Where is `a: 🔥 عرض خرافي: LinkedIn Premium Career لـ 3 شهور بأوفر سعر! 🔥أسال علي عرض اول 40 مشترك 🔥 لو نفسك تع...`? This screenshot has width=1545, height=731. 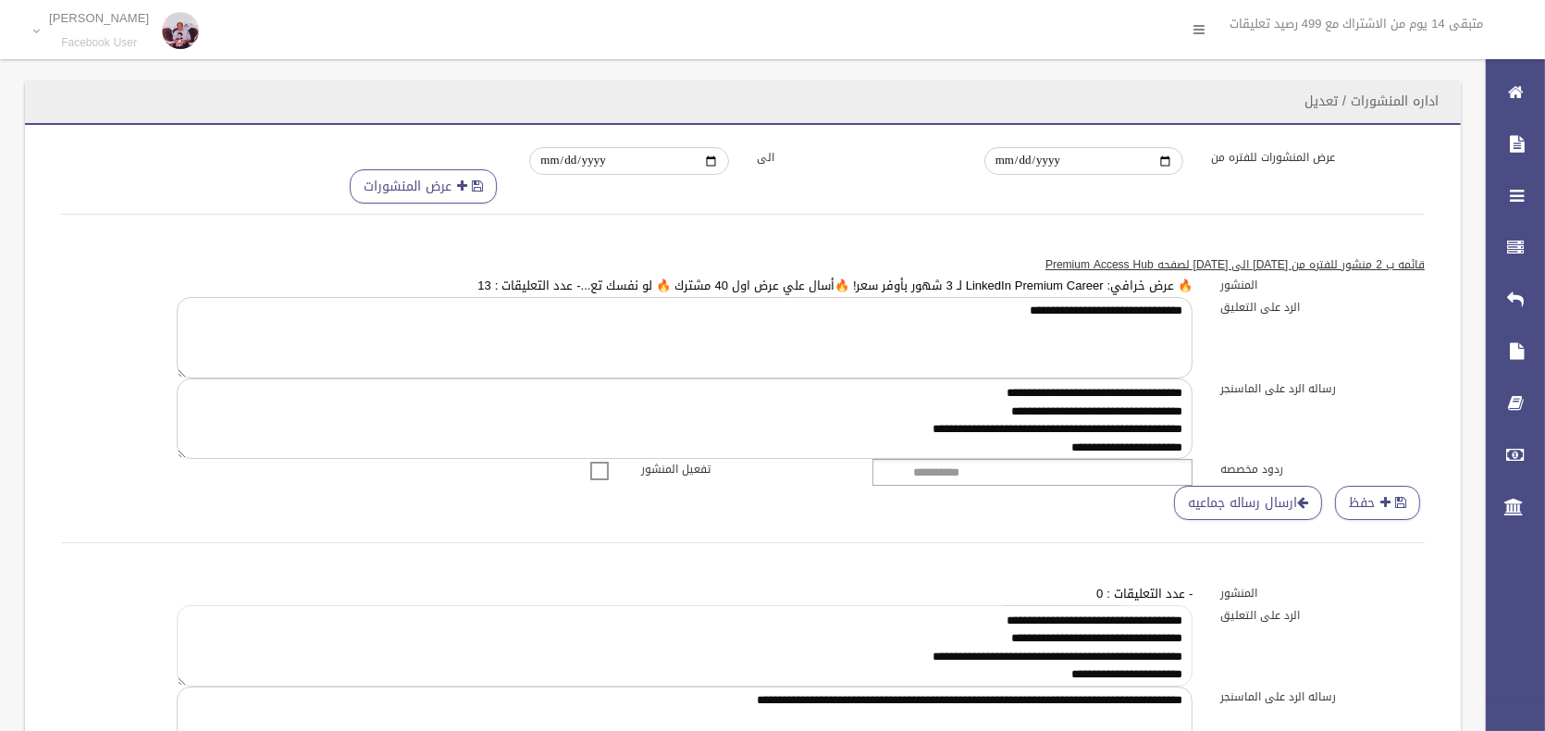
a: 🔥 عرض خرافي: LinkedIn Premium Career لـ 3 شهور بأوفر سعر! 🔥أسال علي عرض اول 40 مشترك 🔥 لو نفسك تع... is located at coordinates (835, 285).